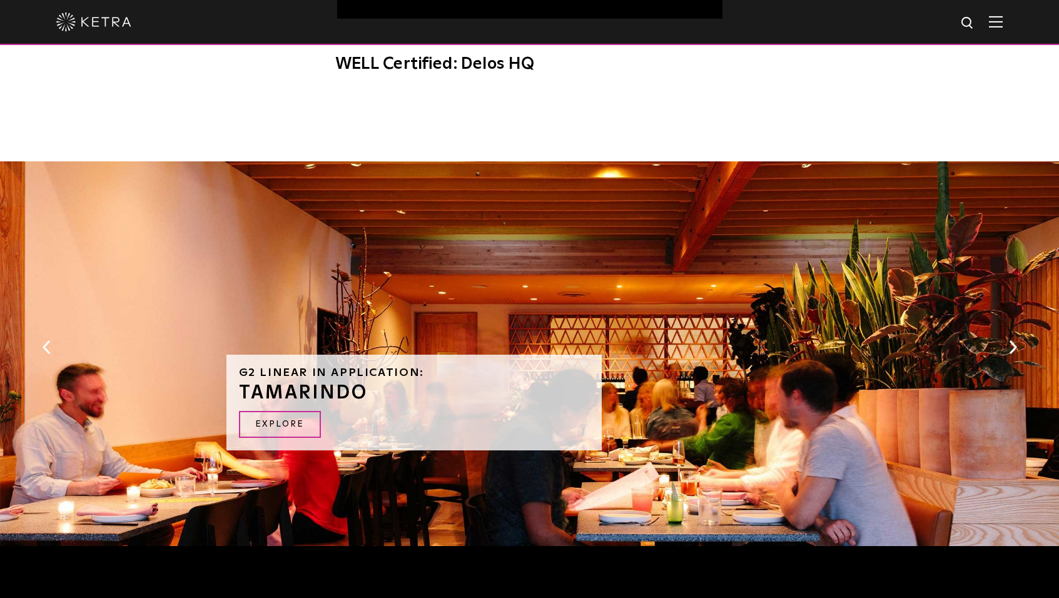 Image resolution: width=1059 pixels, height=598 pixels. Describe the element at coordinates (46, 347) in the screenshot. I see `button: Previous` at that location.